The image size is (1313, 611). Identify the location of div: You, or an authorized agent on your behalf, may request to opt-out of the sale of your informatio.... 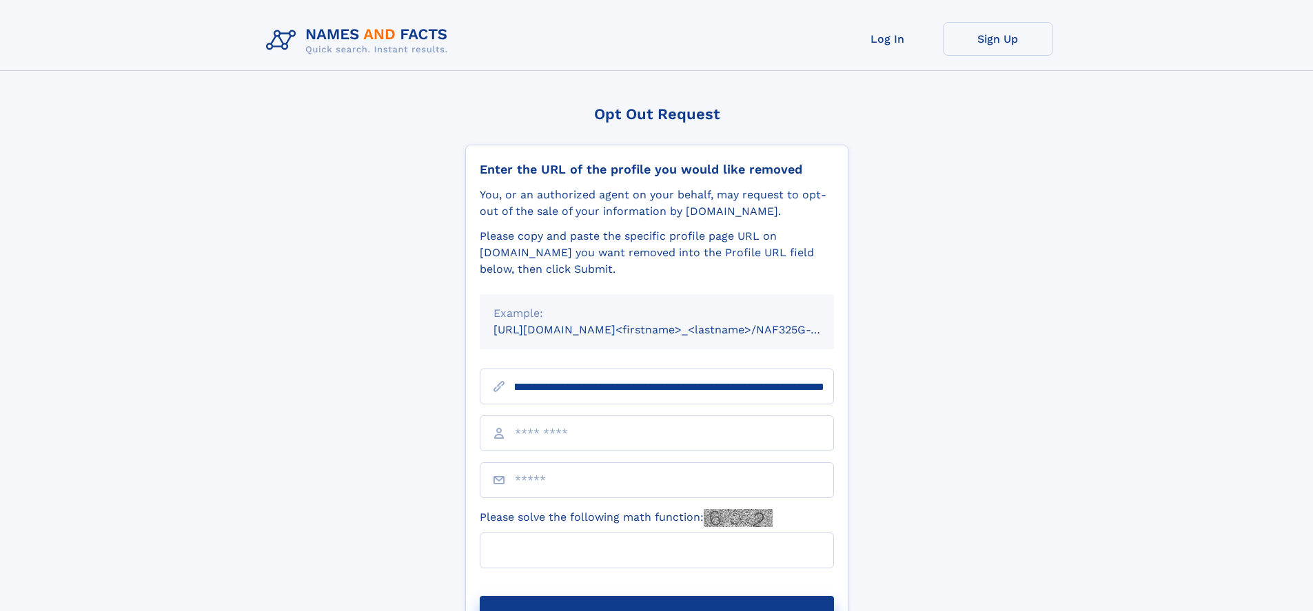
(657, 203).